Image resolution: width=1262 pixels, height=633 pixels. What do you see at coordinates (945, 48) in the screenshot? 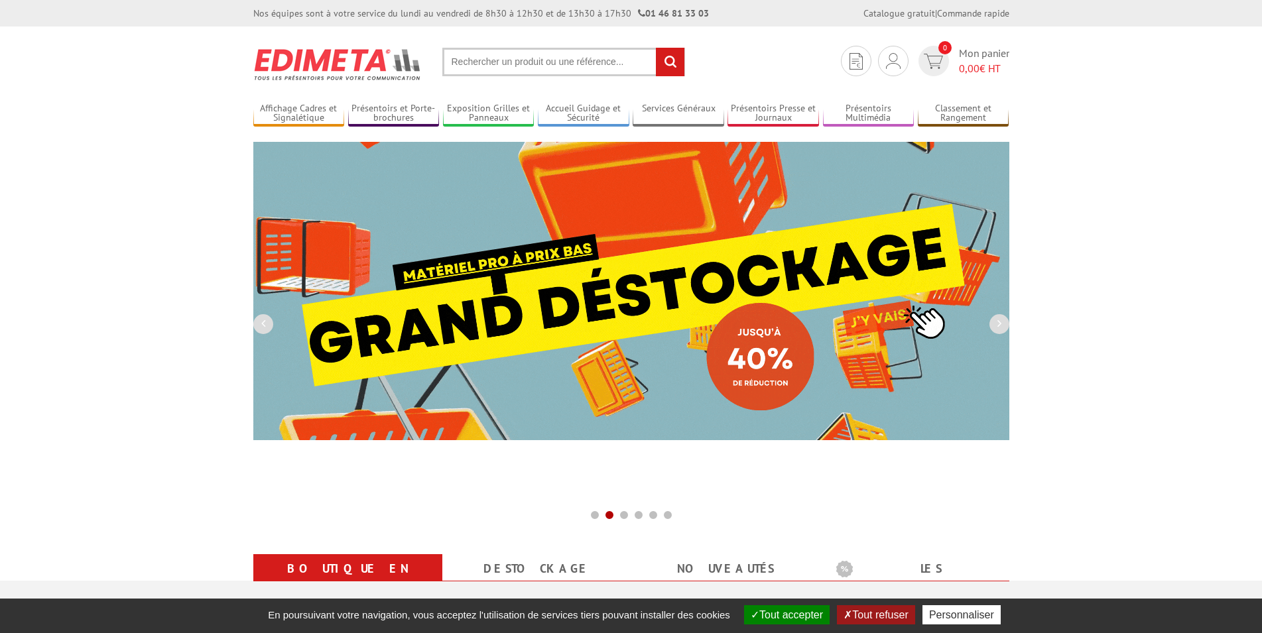
I see `span: 0` at bounding box center [945, 48].